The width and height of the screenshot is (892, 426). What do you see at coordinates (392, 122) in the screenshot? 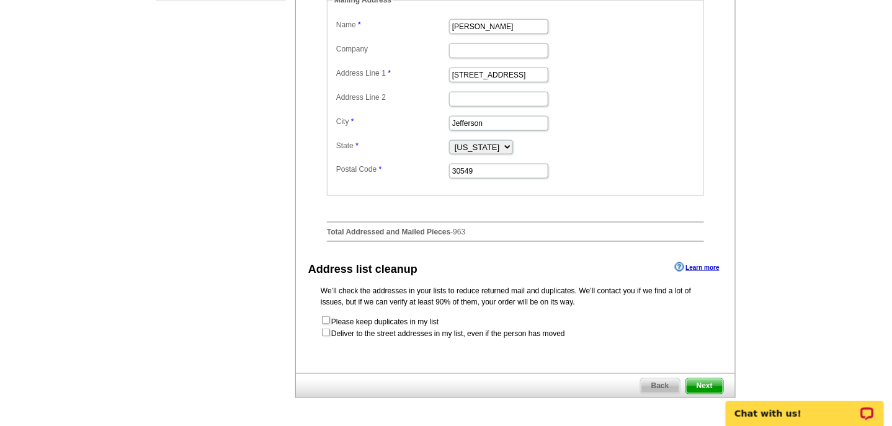
I see `label: City` at bounding box center [392, 122].